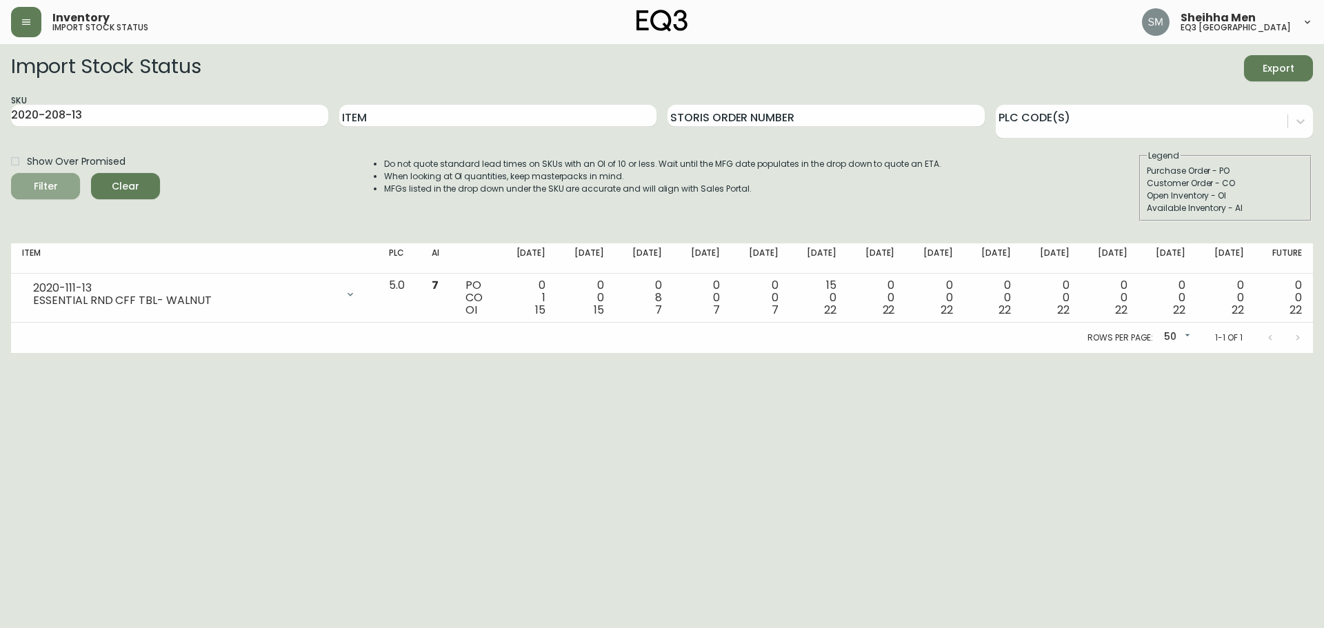 This screenshot has width=1324, height=628. What do you see at coordinates (662, 21) in the screenshot?
I see `img: logo` at bounding box center [662, 21].